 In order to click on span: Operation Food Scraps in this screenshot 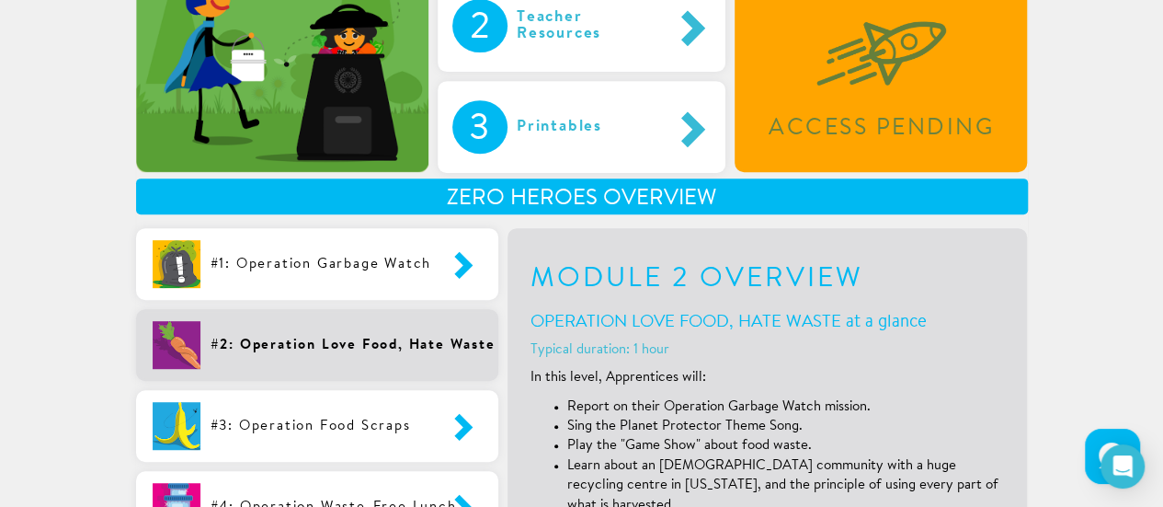, I will do `click(325, 426)`.